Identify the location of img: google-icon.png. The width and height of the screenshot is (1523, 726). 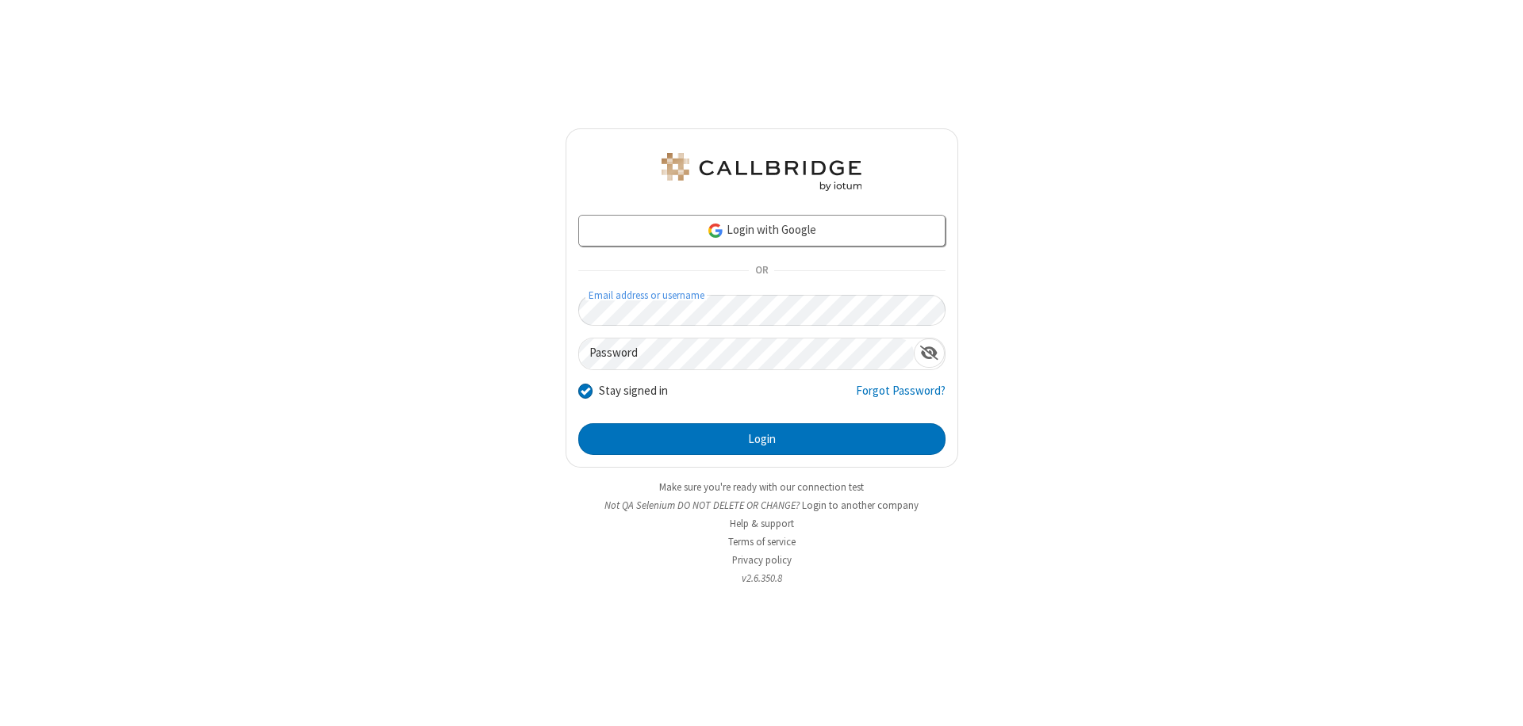
(715, 231).